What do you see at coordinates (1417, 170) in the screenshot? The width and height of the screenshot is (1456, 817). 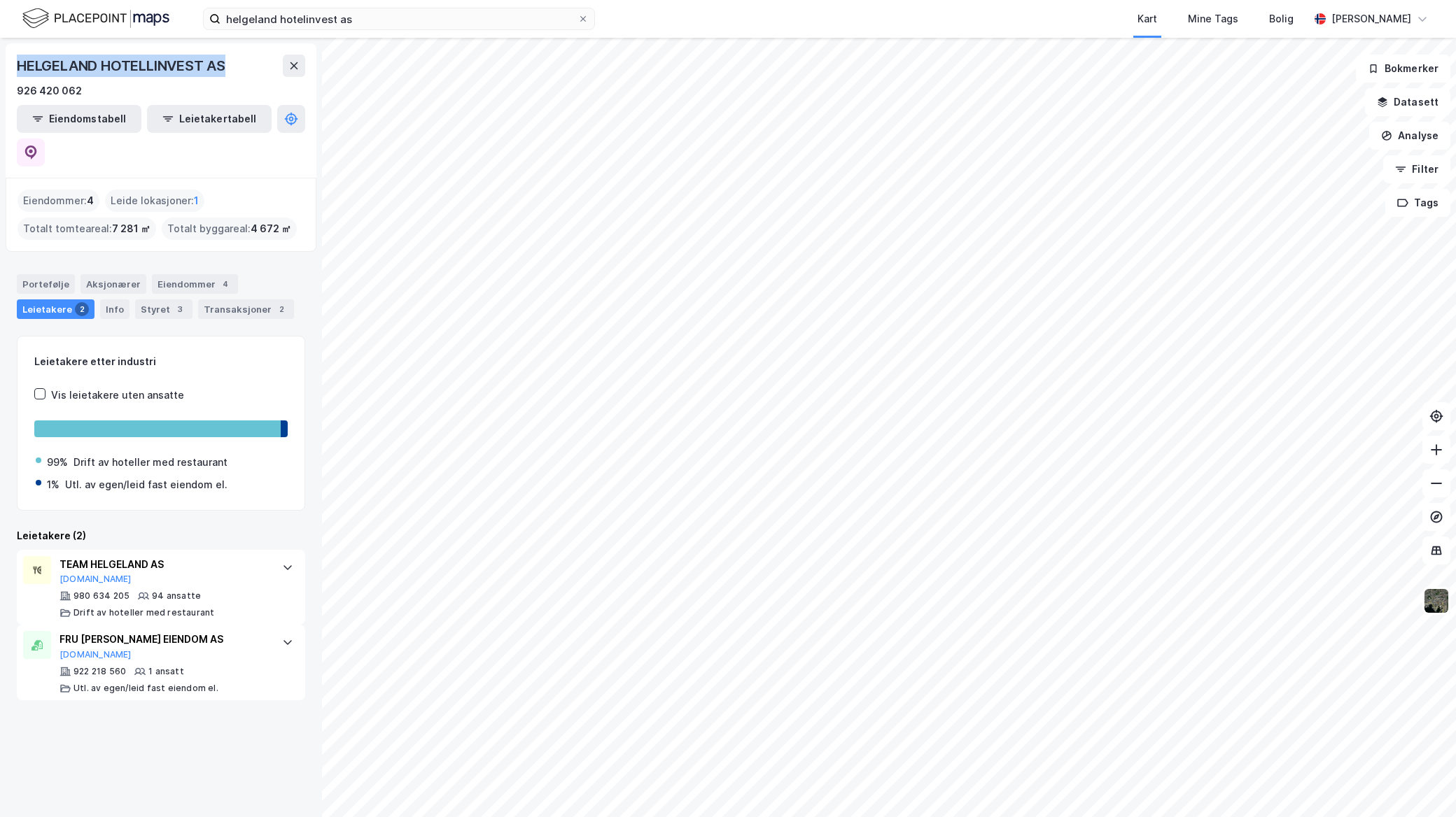 I see `button: Filter` at bounding box center [1417, 170].